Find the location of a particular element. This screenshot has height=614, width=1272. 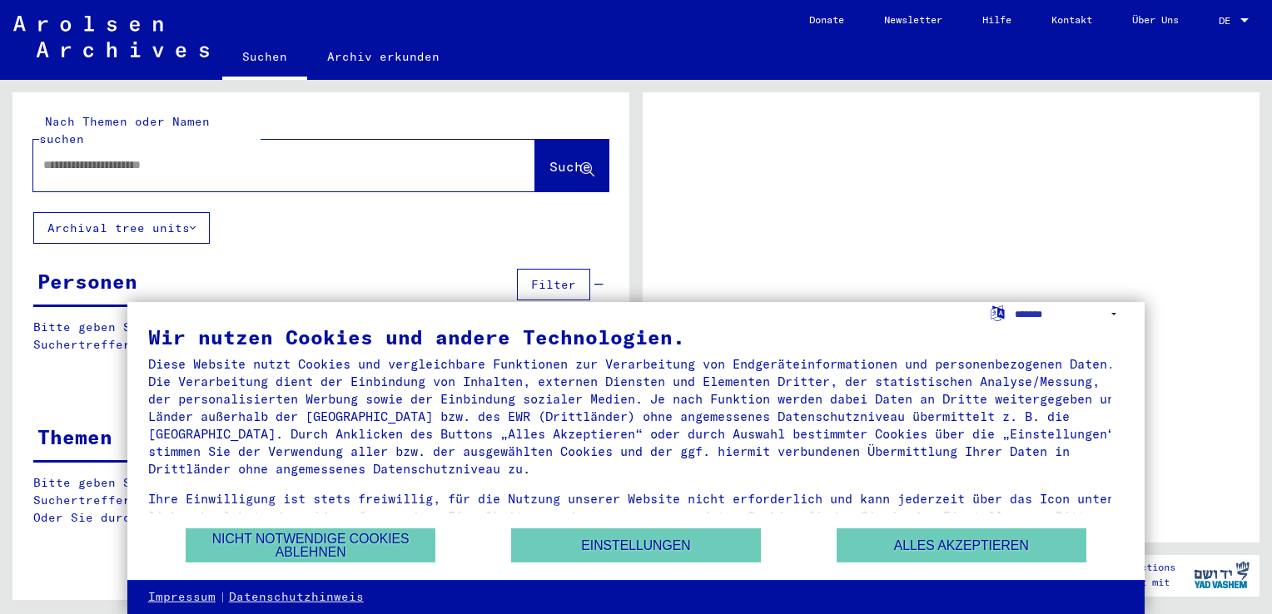

div: Themen is located at coordinates (75, 437).